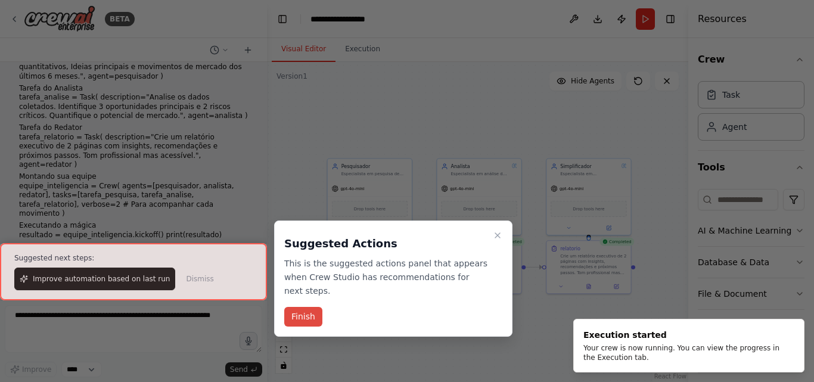 This screenshot has height=382, width=814. I want to click on button: Close walkthrough, so click(498, 235).